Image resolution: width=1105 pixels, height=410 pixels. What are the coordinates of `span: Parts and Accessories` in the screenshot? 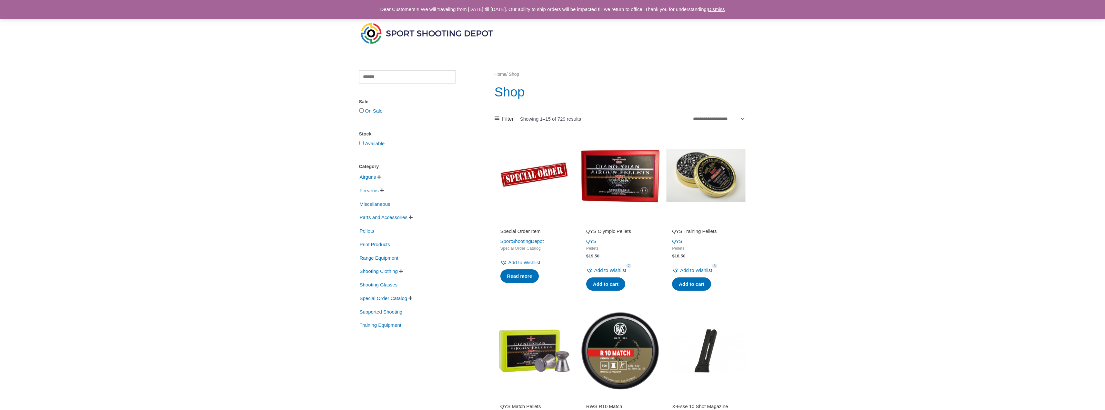 It's located at (384, 217).